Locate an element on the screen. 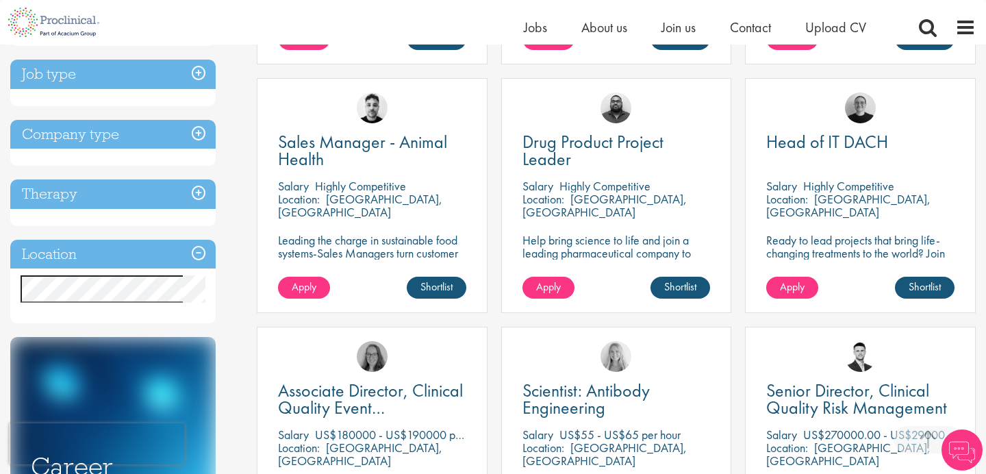  a: Ashley Bennett is located at coordinates (616, 108).